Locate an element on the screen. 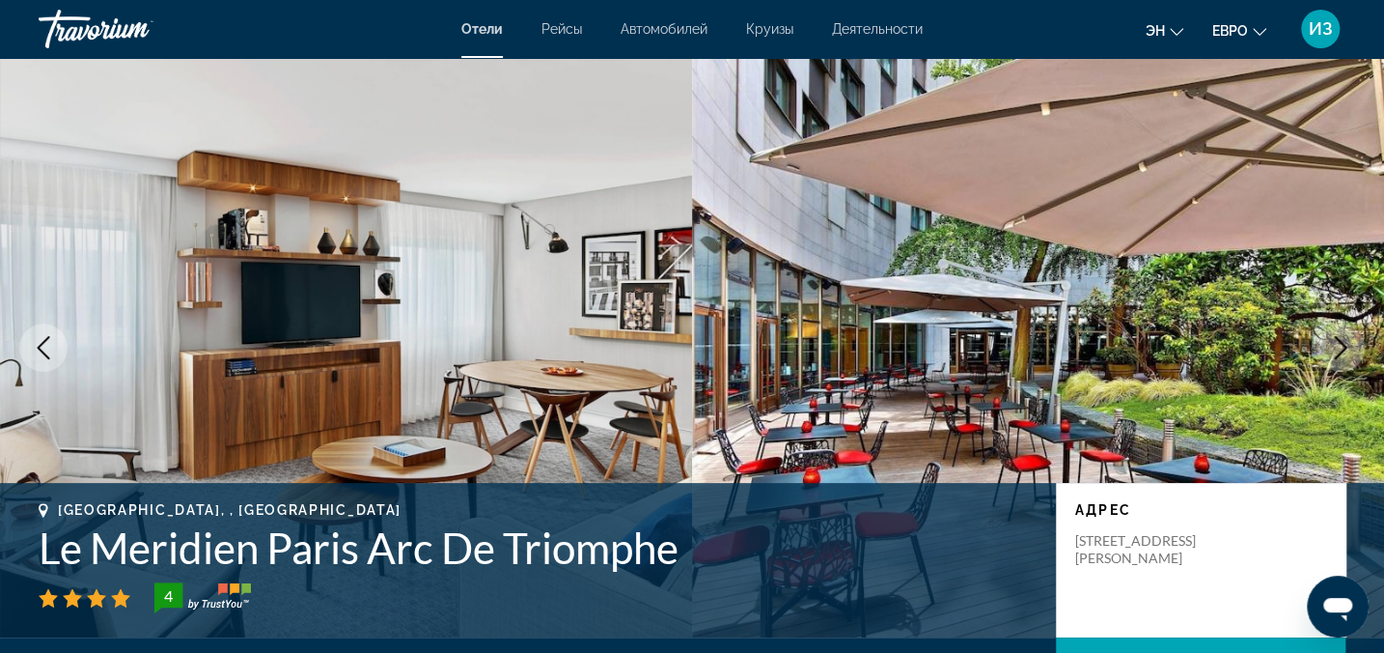  button: Пользовательское меню is located at coordinates (1321, 29).